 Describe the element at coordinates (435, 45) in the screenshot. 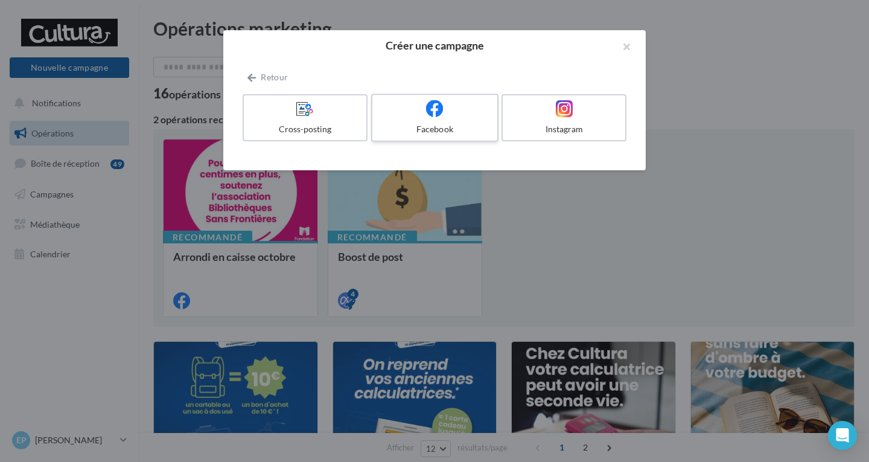

I see `h2: Créer une campagne` at that location.